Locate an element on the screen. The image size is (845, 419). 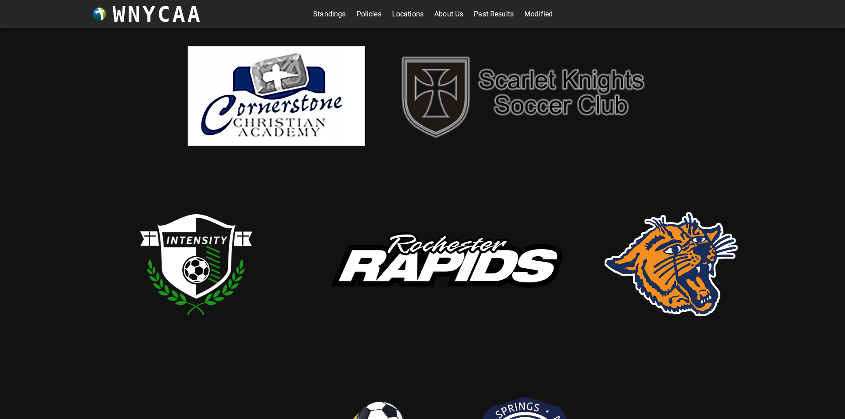
img: rsd.png is located at coordinates (671, 264).